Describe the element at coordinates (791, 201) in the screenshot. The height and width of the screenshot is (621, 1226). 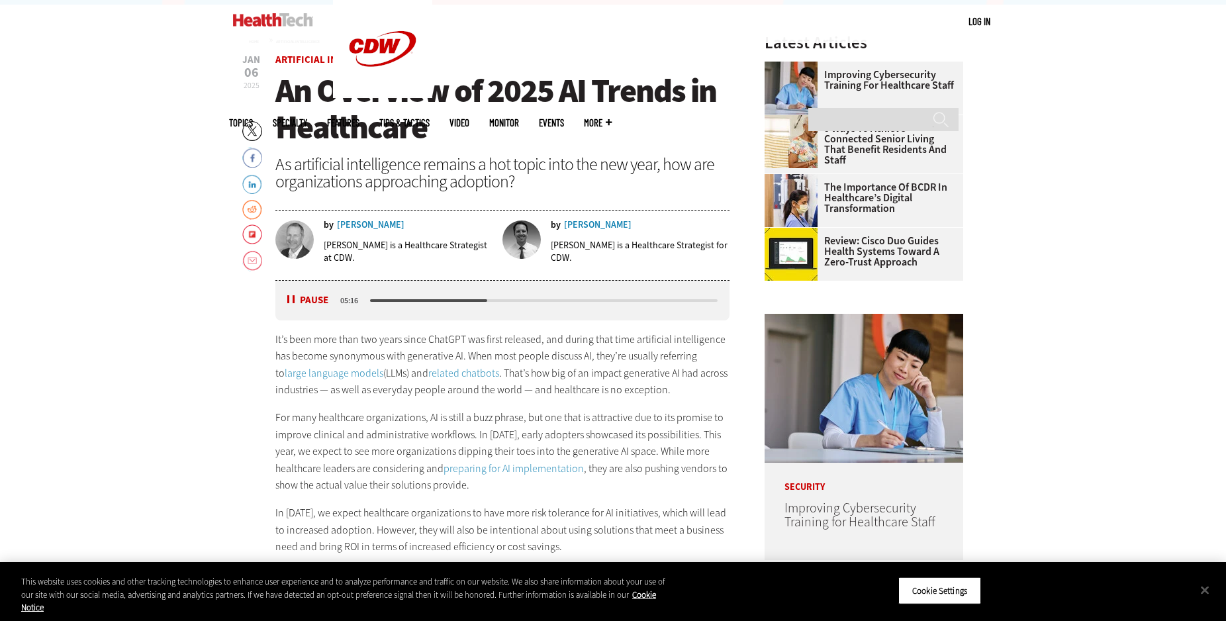
I see `img: Doctors reviewing tablet` at that location.